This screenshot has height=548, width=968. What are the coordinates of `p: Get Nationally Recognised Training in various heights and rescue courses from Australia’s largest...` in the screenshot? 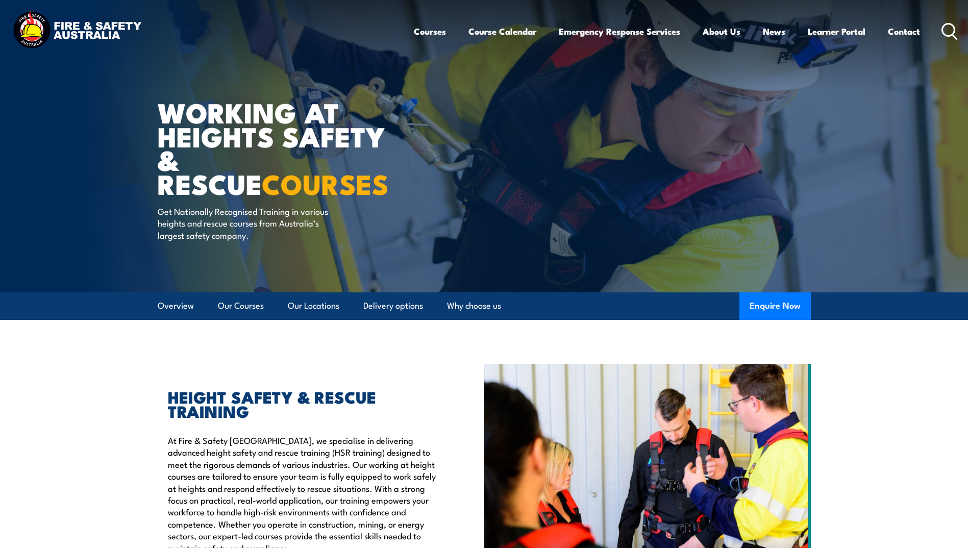 It's located at (250, 223).